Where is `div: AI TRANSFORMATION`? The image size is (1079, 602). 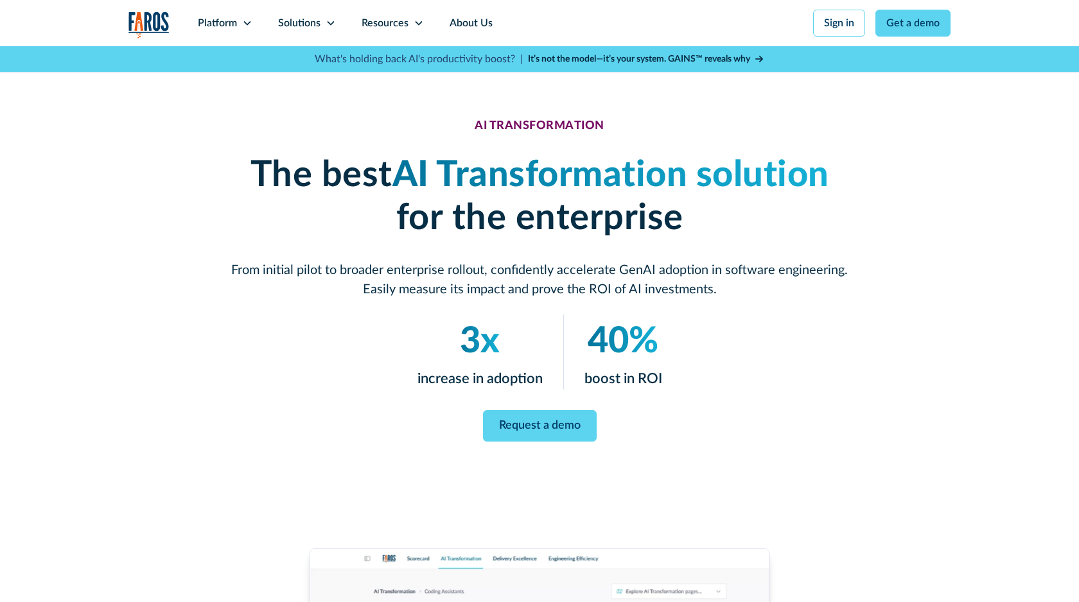
div: AI TRANSFORMATION is located at coordinates (539, 126).